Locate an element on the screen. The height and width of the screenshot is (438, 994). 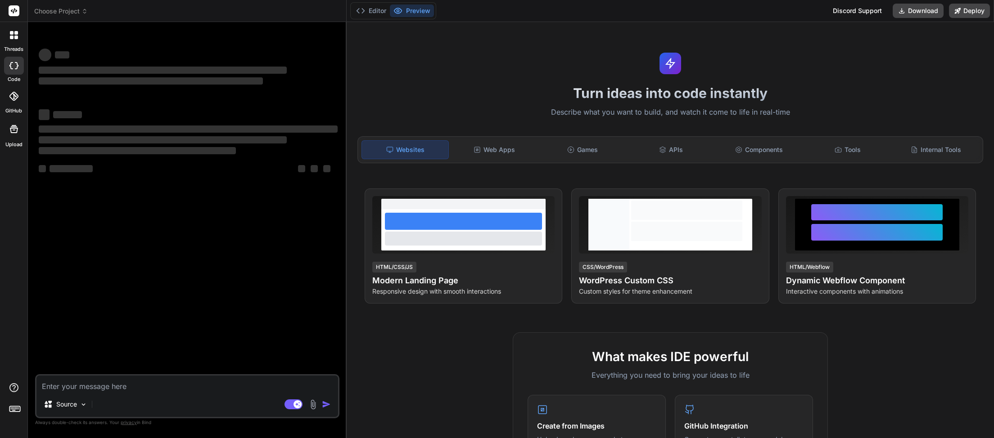
p: Custom styles for theme enhancement is located at coordinates (670, 292).